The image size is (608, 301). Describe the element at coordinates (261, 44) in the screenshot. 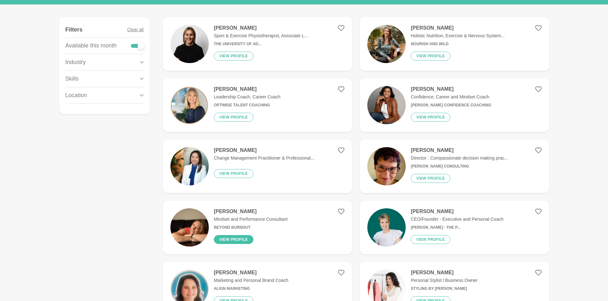

I see `h6: The University of Ad...` at that location.